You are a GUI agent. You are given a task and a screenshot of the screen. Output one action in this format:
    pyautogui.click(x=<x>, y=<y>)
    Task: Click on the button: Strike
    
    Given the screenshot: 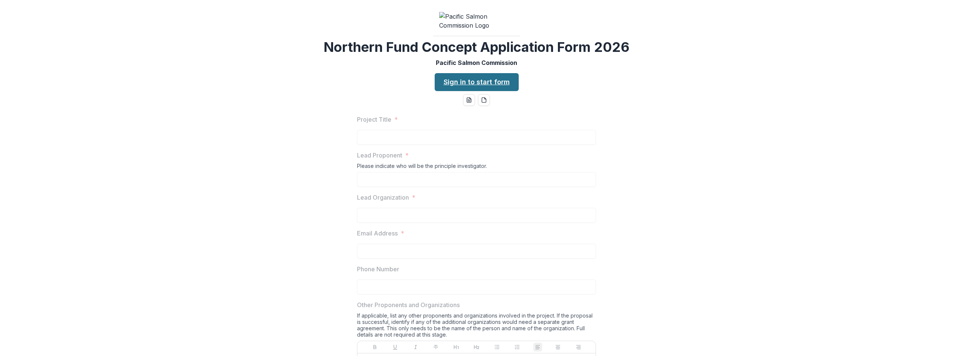 What is the action you would take?
    pyautogui.click(x=436, y=347)
    